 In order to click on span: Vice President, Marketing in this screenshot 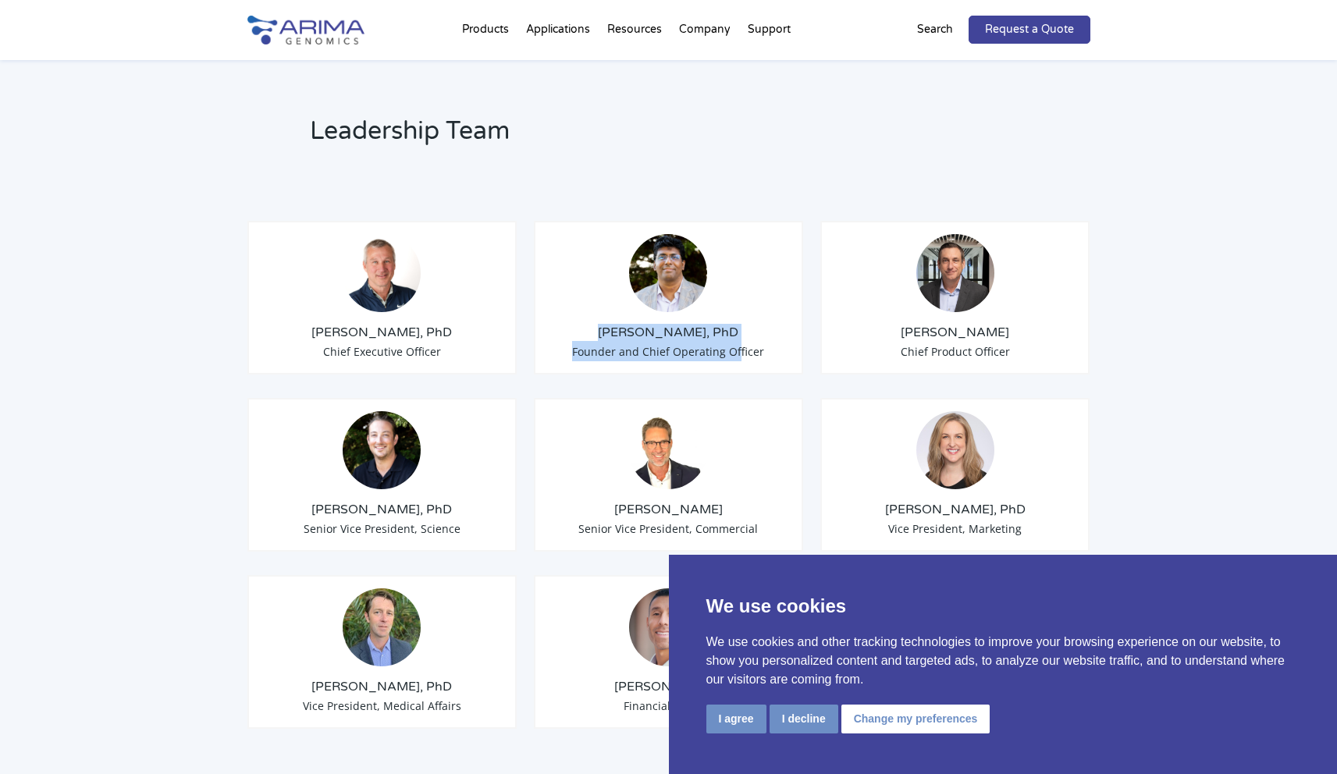, I will do `click(955, 528)`.